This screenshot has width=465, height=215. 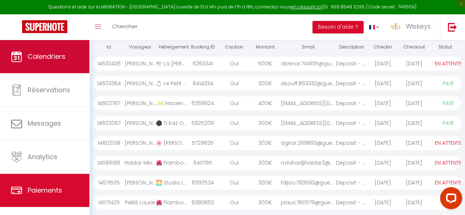 I want to click on div: 14571525, so click(x=109, y=183).